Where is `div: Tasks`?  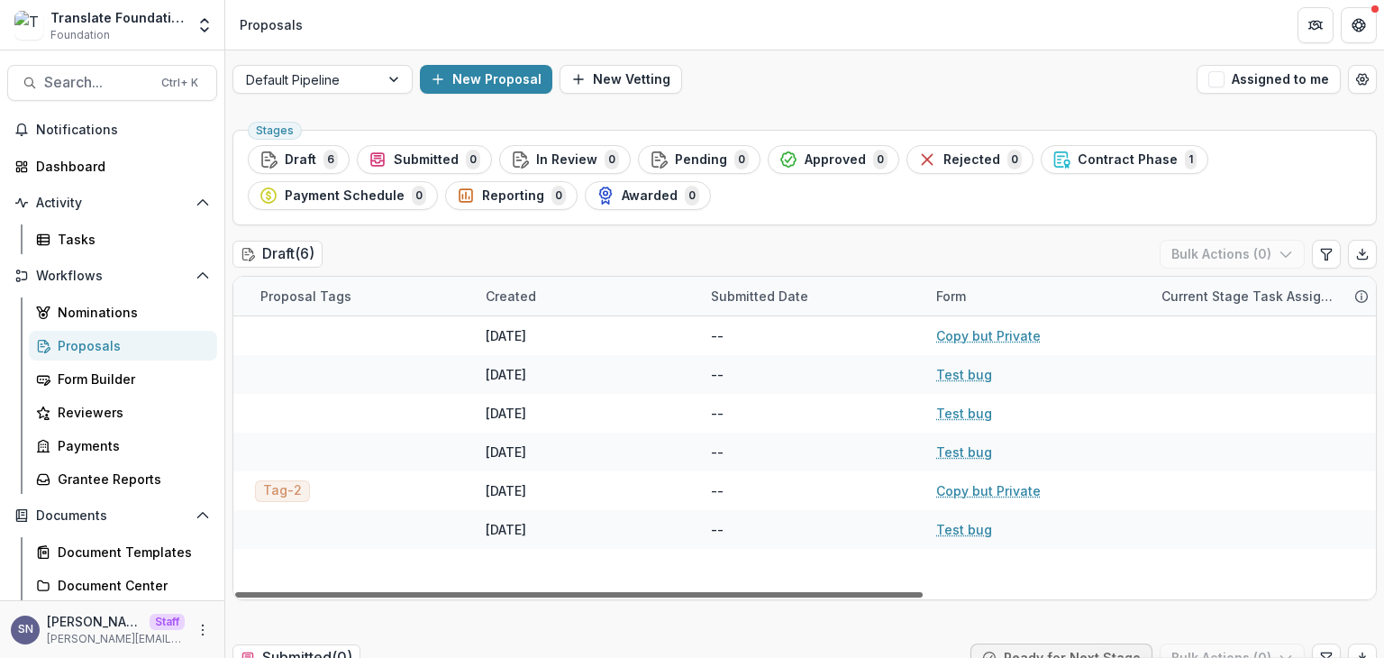 div: Tasks is located at coordinates (130, 239).